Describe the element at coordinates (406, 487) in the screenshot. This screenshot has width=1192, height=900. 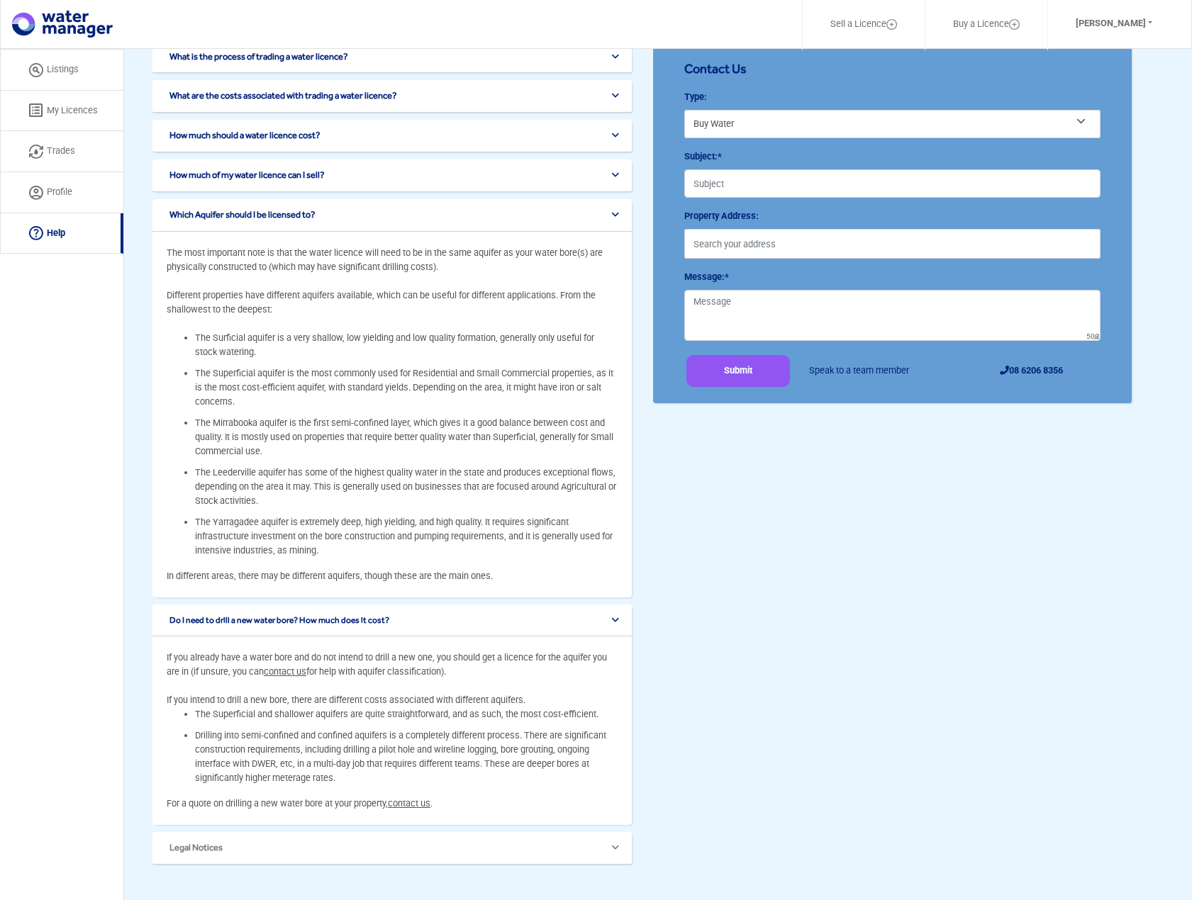
I see `li: The Leederville aquifer has some of the highest quality water in the state and produces exception...` at that location.